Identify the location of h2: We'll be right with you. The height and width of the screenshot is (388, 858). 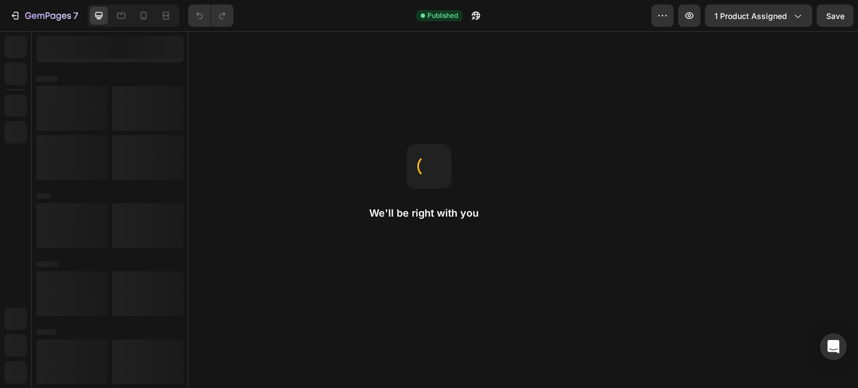
(429, 213).